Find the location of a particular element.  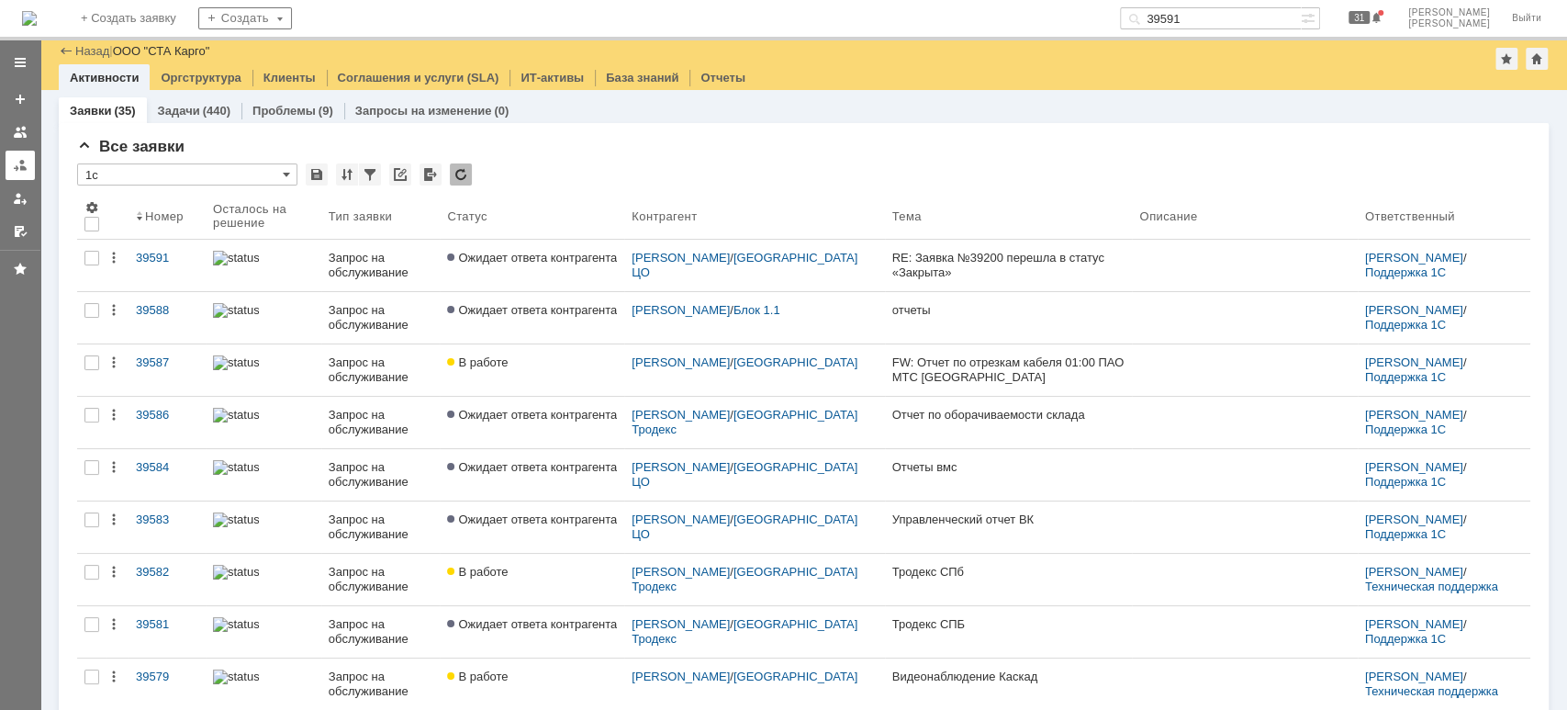

a: 39587 is located at coordinates (167, 370).